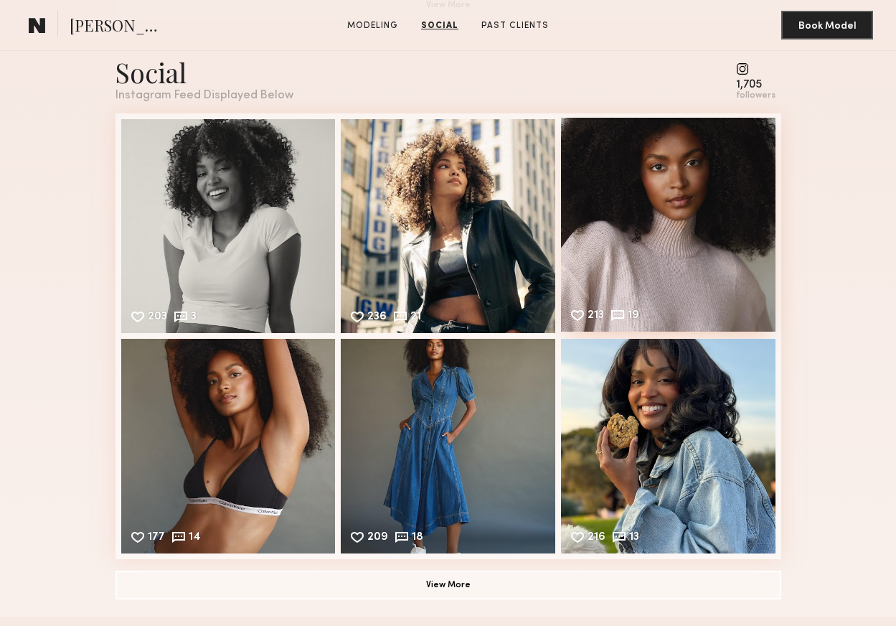 This screenshot has height=626, width=896. Describe the element at coordinates (377, 318) in the screenshot. I see `div: 236` at that location.